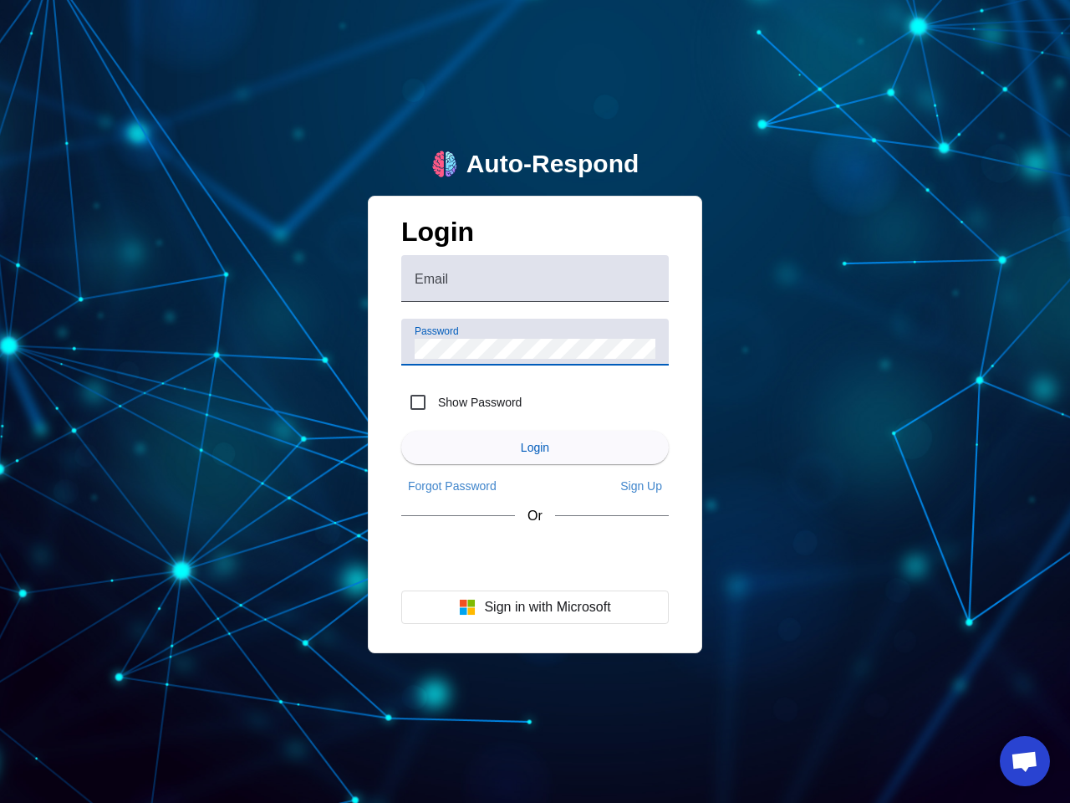 This screenshot has height=803, width=1070. What do you see at coordinates (445, 164) in the screenshot?
I see `img: logo` at bounding box center [445, 164].